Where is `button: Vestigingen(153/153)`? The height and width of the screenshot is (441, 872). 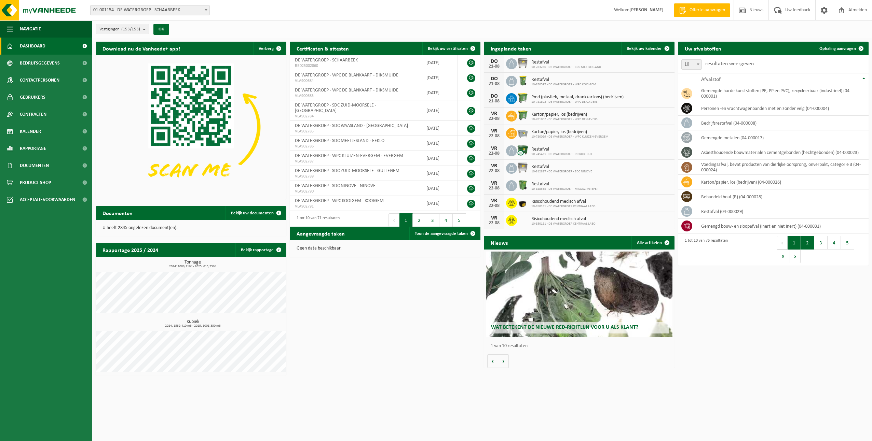 button: Vestigingen(153/153) is located at coordinates (122, 29).